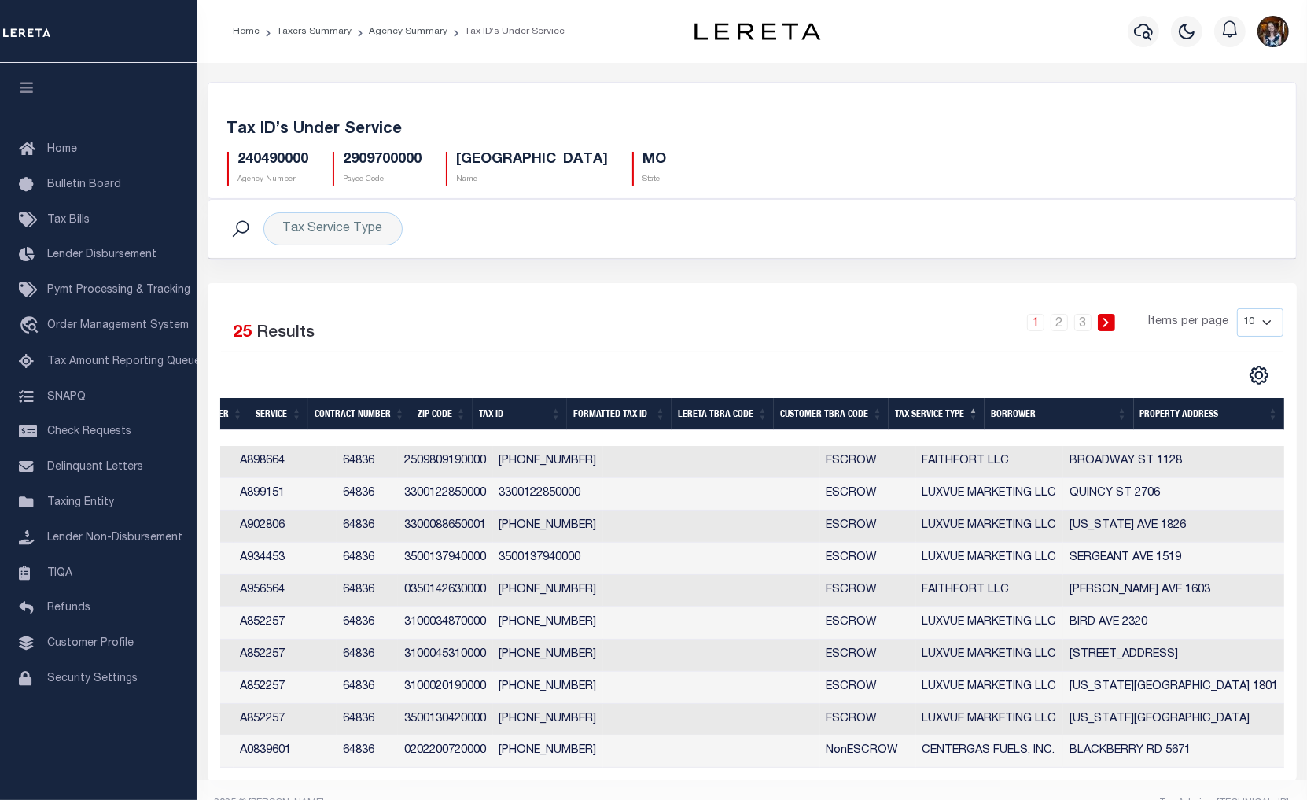 The image size is (1307, 800). I want to click on li: Tax ID’s Under Service, so click(506, 31).